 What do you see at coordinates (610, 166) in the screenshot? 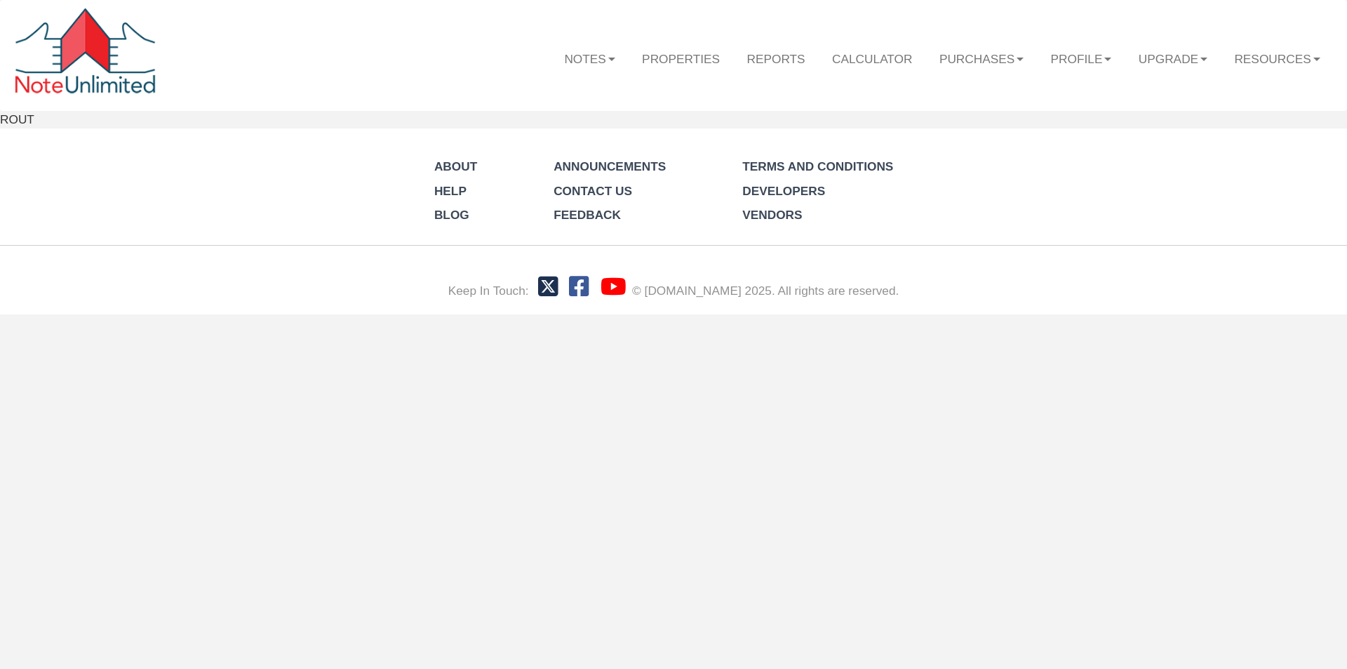
I see `a: Announcements` at bounding box center [610, 166].